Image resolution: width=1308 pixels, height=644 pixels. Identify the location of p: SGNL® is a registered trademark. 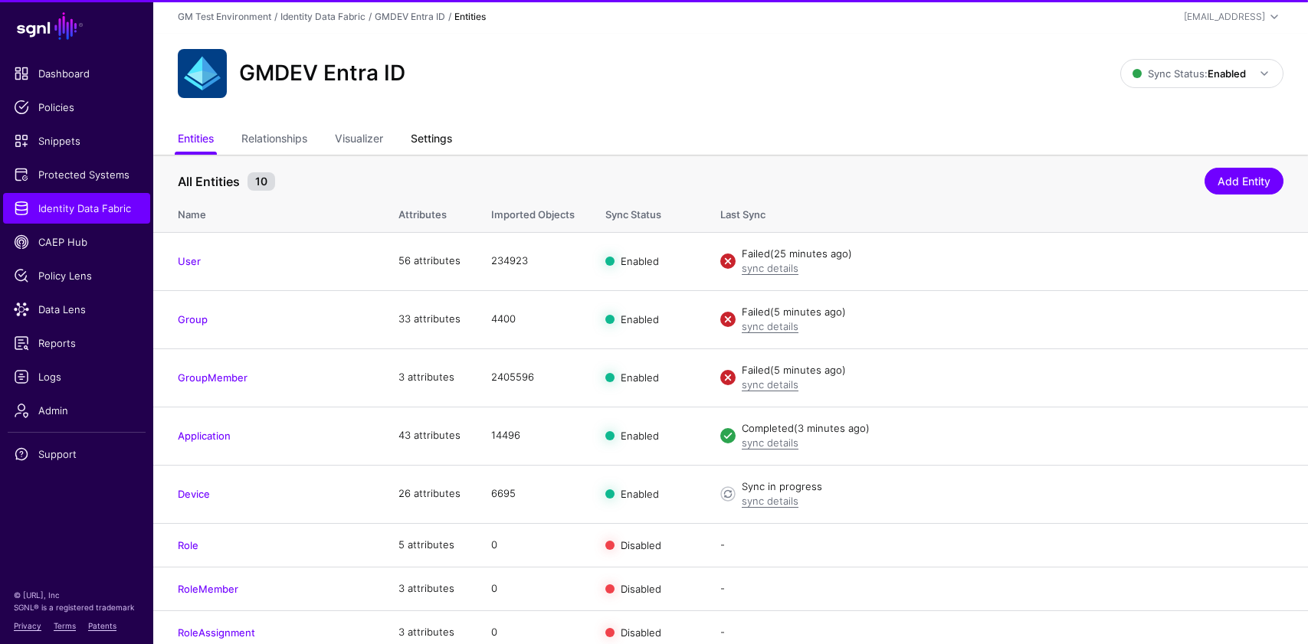
(77, 608).